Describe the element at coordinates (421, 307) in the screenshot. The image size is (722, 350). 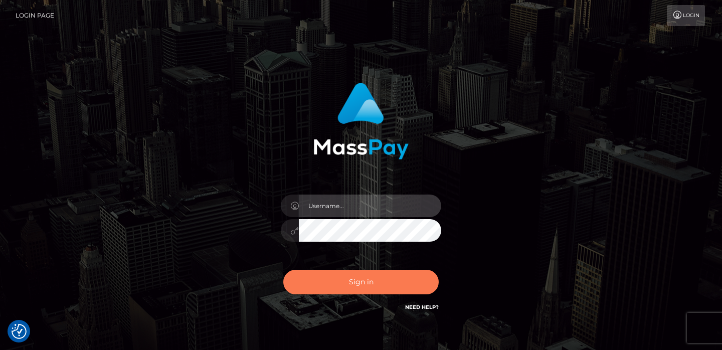
I see `a: Need Help?` at that location.